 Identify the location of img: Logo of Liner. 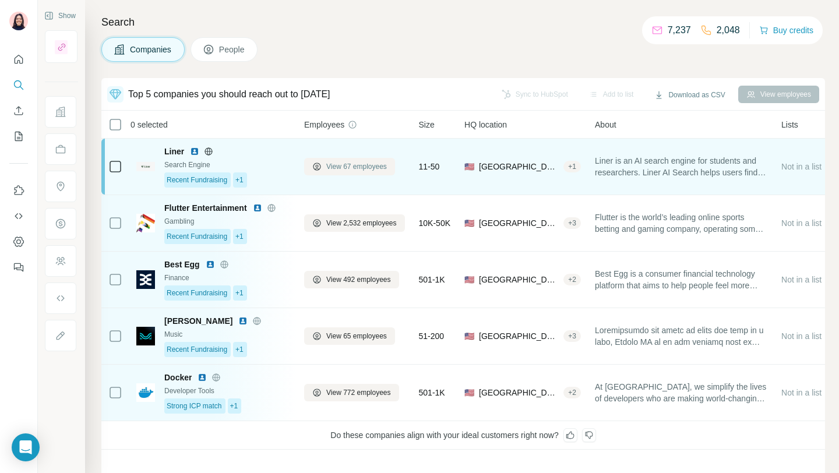
(146, 167).